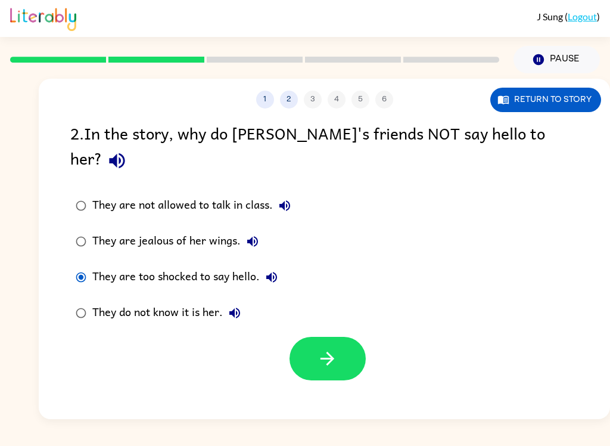  What do you see at coordinates (194, 206) in the screenshot?
I see `div: They are not allowed to talk in class.` at bounding box center [194, 206].